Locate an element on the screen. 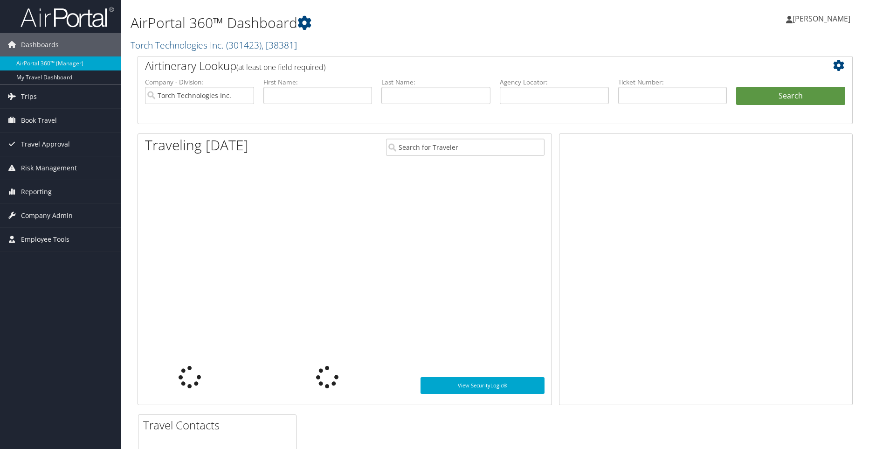 This screenshot has width=869, height=449. span: Travel Approval is located at coordinates (45, 144).